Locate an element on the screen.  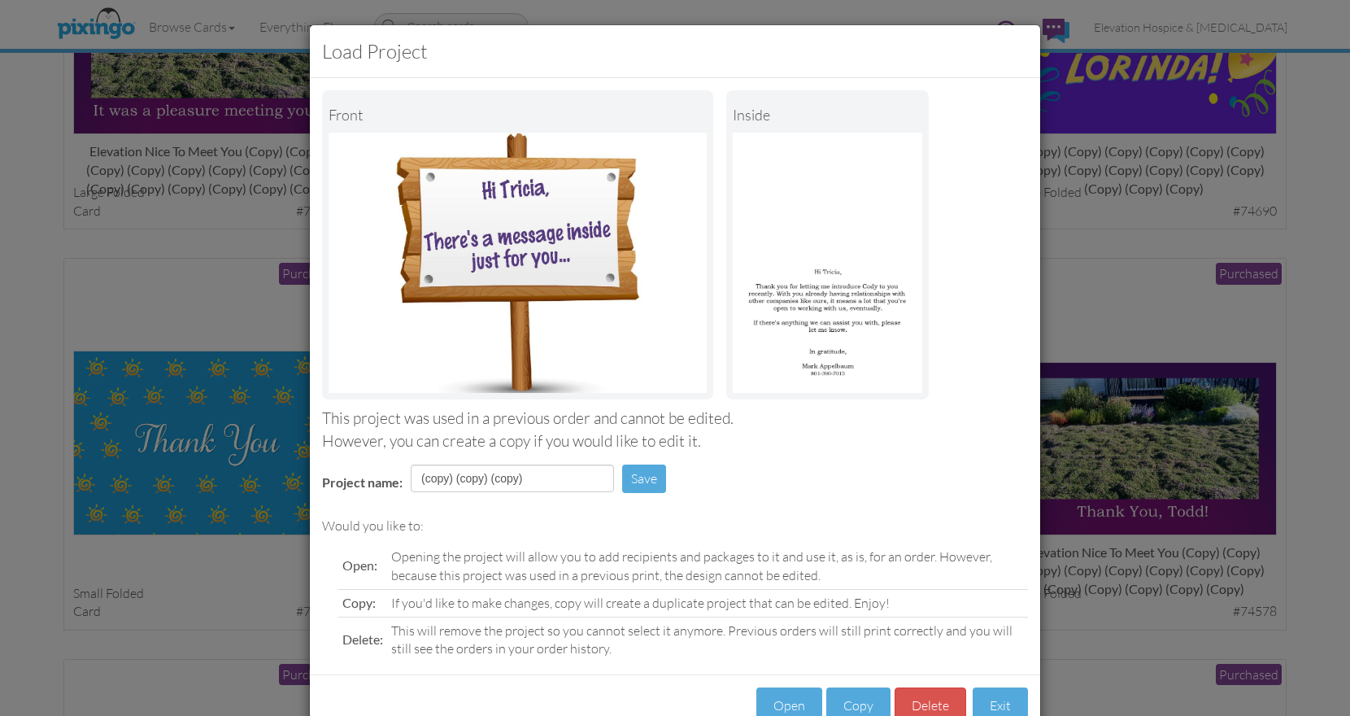
button: Save is located at coordinates (644, 478).